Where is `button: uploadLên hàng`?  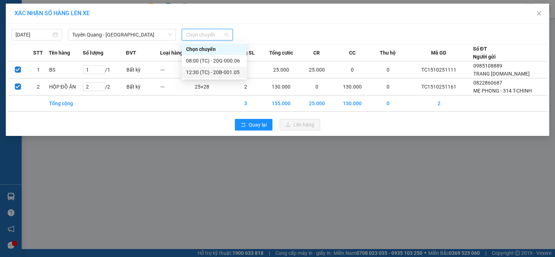
button: uploadLên hàng is located at coordinates (300, 125).